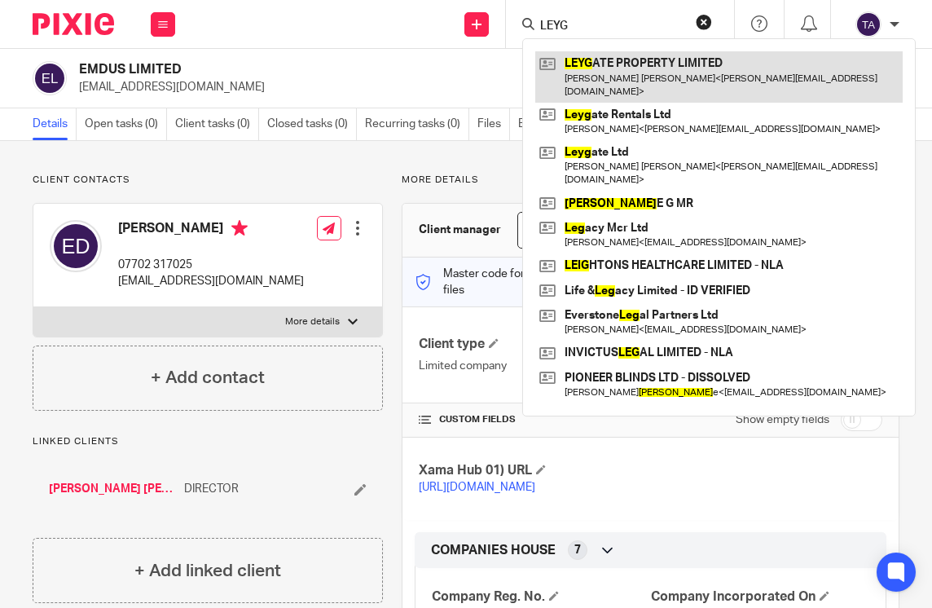  I want to click on h2: EMDUS LIMITED, so click(319, 69).